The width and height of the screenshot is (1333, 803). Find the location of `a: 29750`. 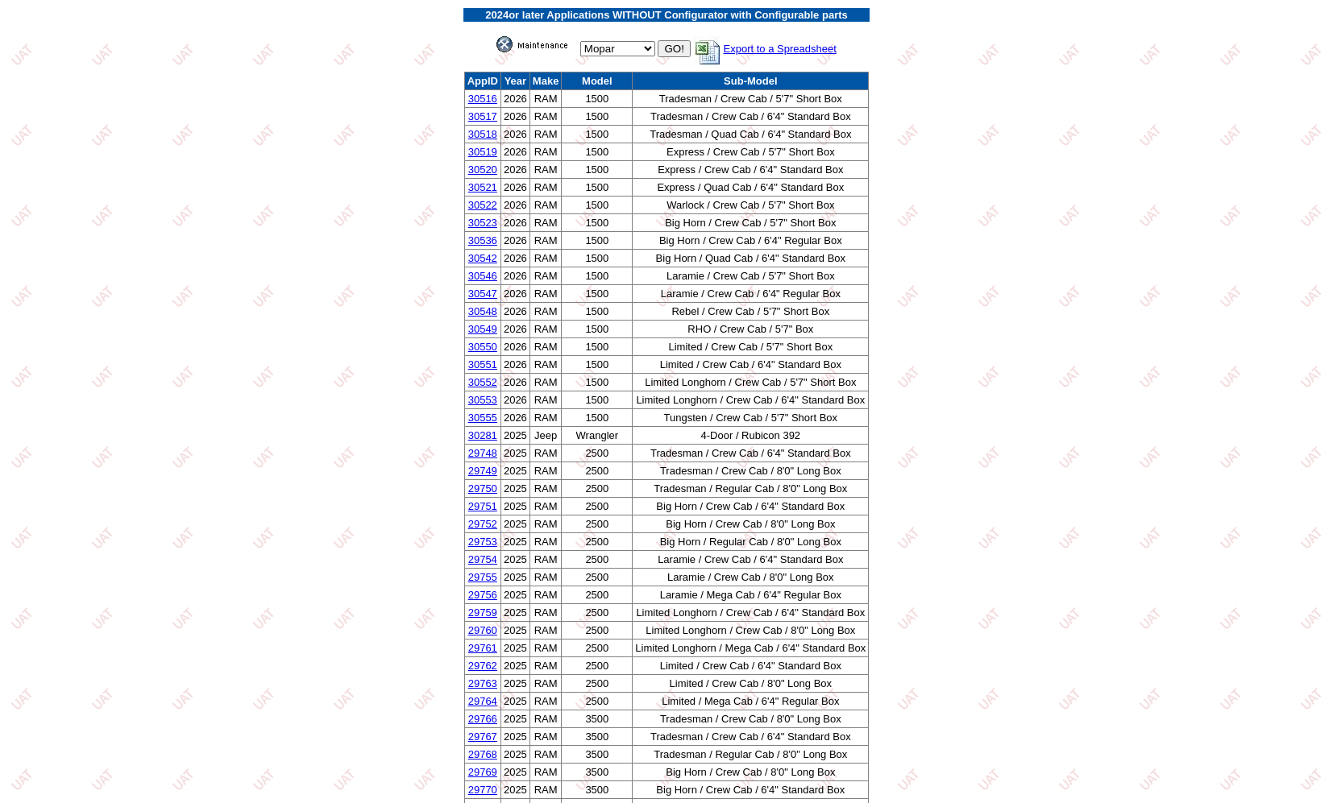

a: 29750 is located at coordinates (483, 488).